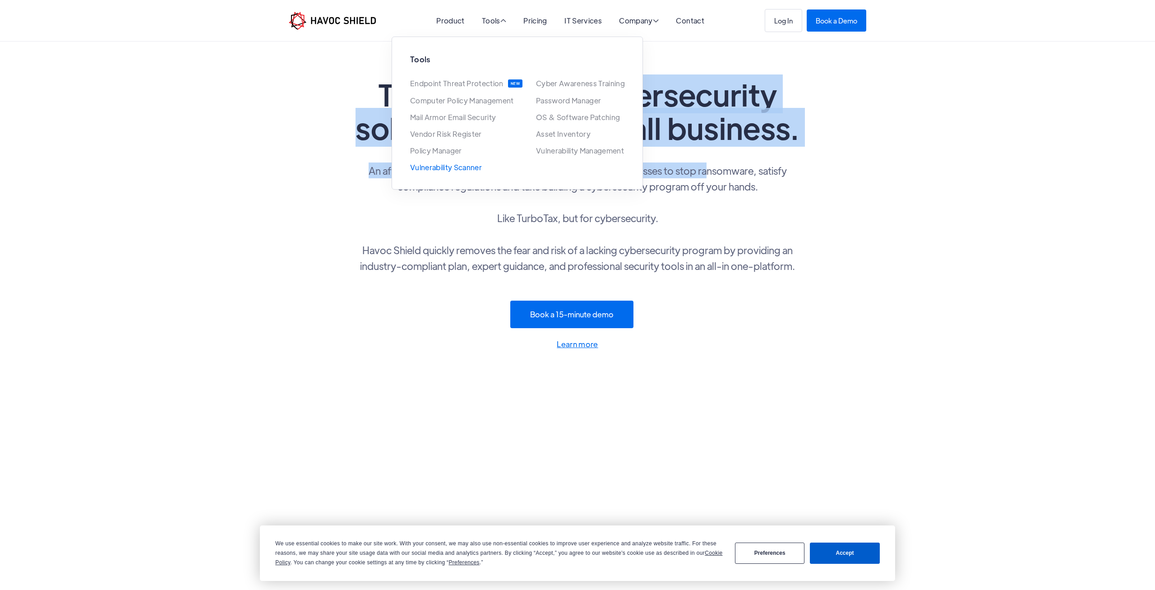 This screenshot has height=590, width=1155. I want to click on a: Book a Demo, so click(837, 20).